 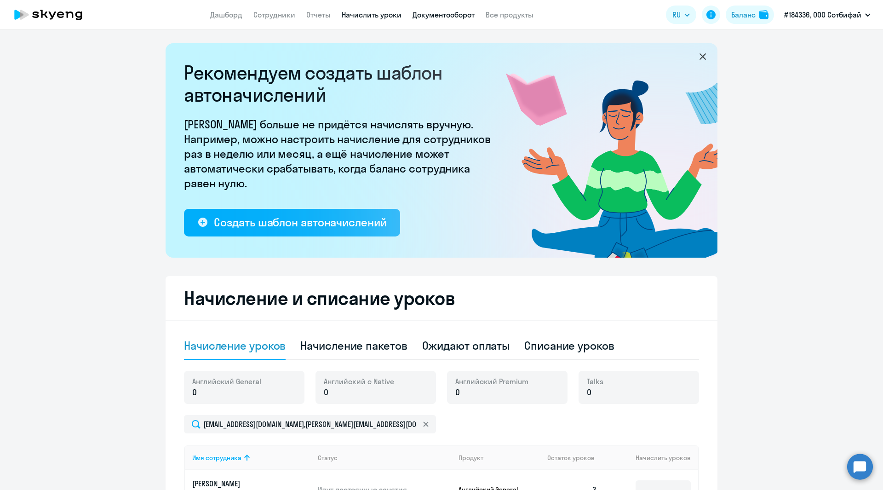 I want to click on div: Начисление уроков, so click(x=235, y=346).